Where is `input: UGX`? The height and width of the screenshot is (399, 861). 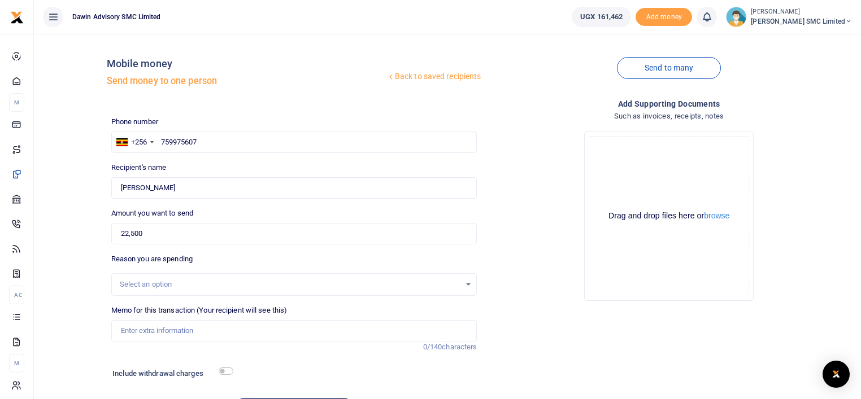 input: UGX is located at coordinates (294, 234).